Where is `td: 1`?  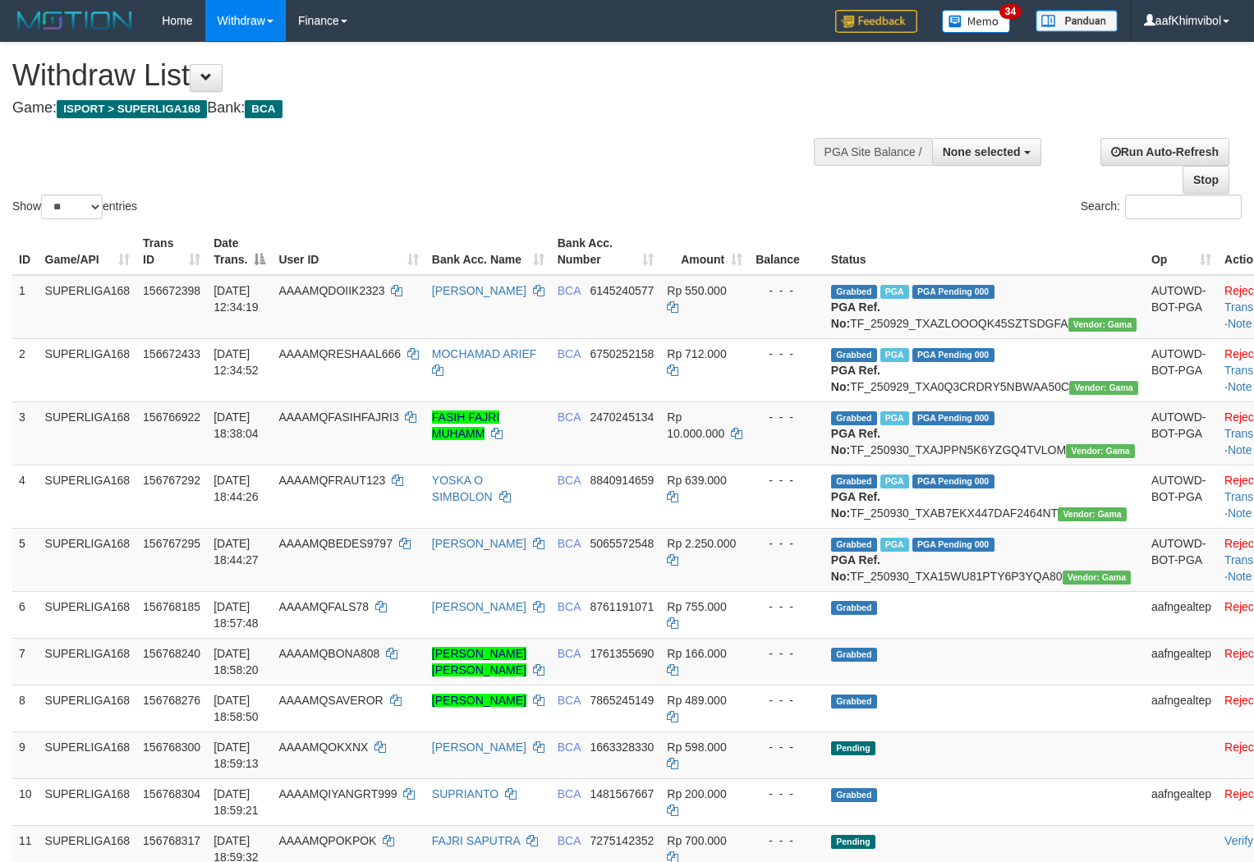 td: 1 is located at coordinates (25, 307).